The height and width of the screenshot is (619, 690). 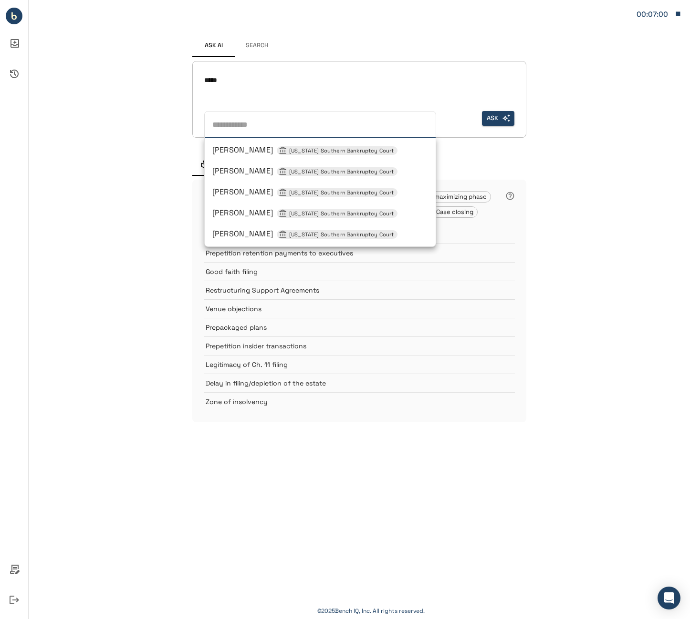 What do you see at coordinates (305, 150) in the screenshot?
I see `span: David R Jones, Texas Southern Bankruptcy Court` at bounding box center [305, 150].